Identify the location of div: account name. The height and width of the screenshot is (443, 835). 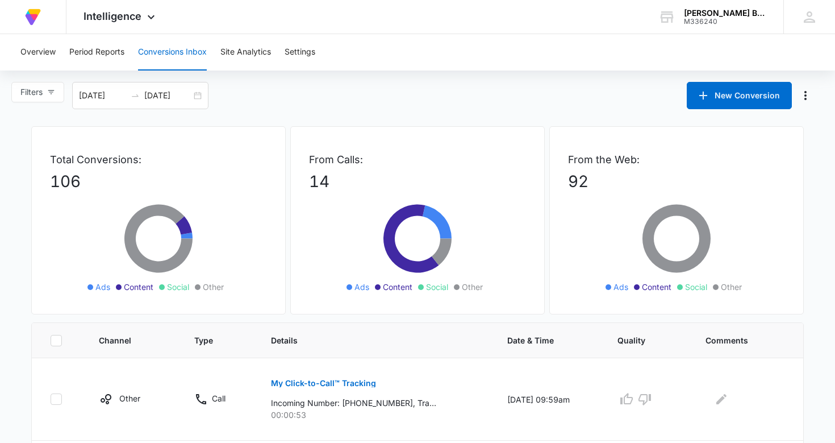
(726, 13).